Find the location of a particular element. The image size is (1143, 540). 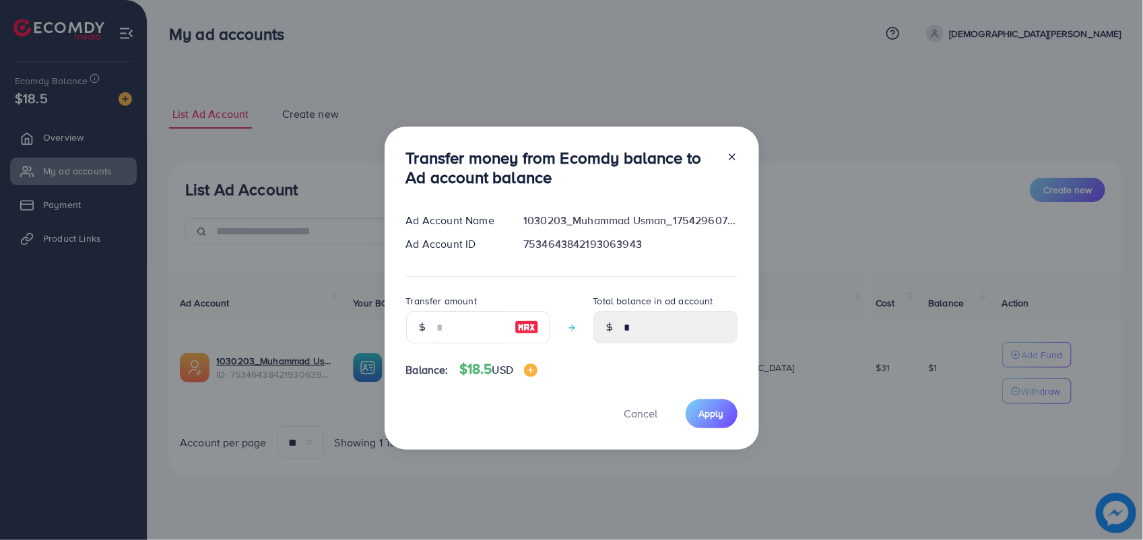

button: Cancel is located at coordinates (641, 413).